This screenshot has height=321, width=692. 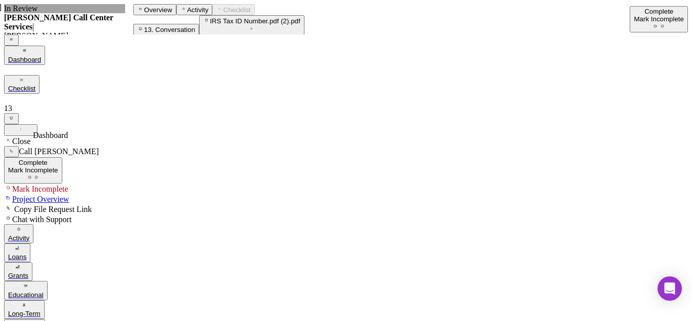 I want to click on button: Overview, so click(x=155, y=10).